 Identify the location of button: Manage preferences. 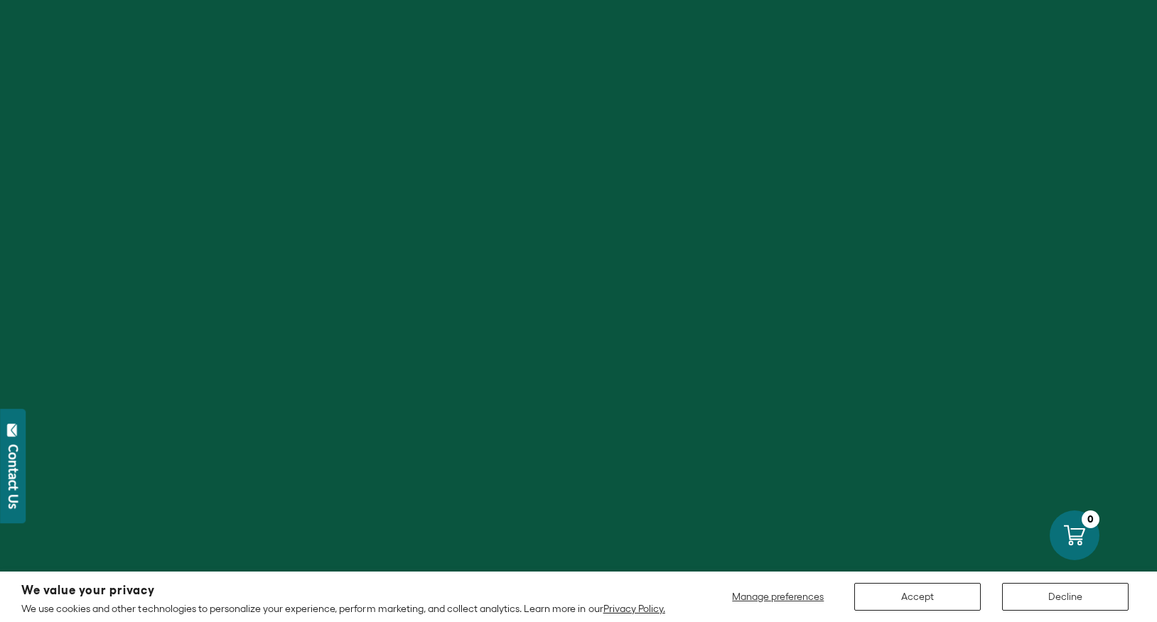
(778, 596).